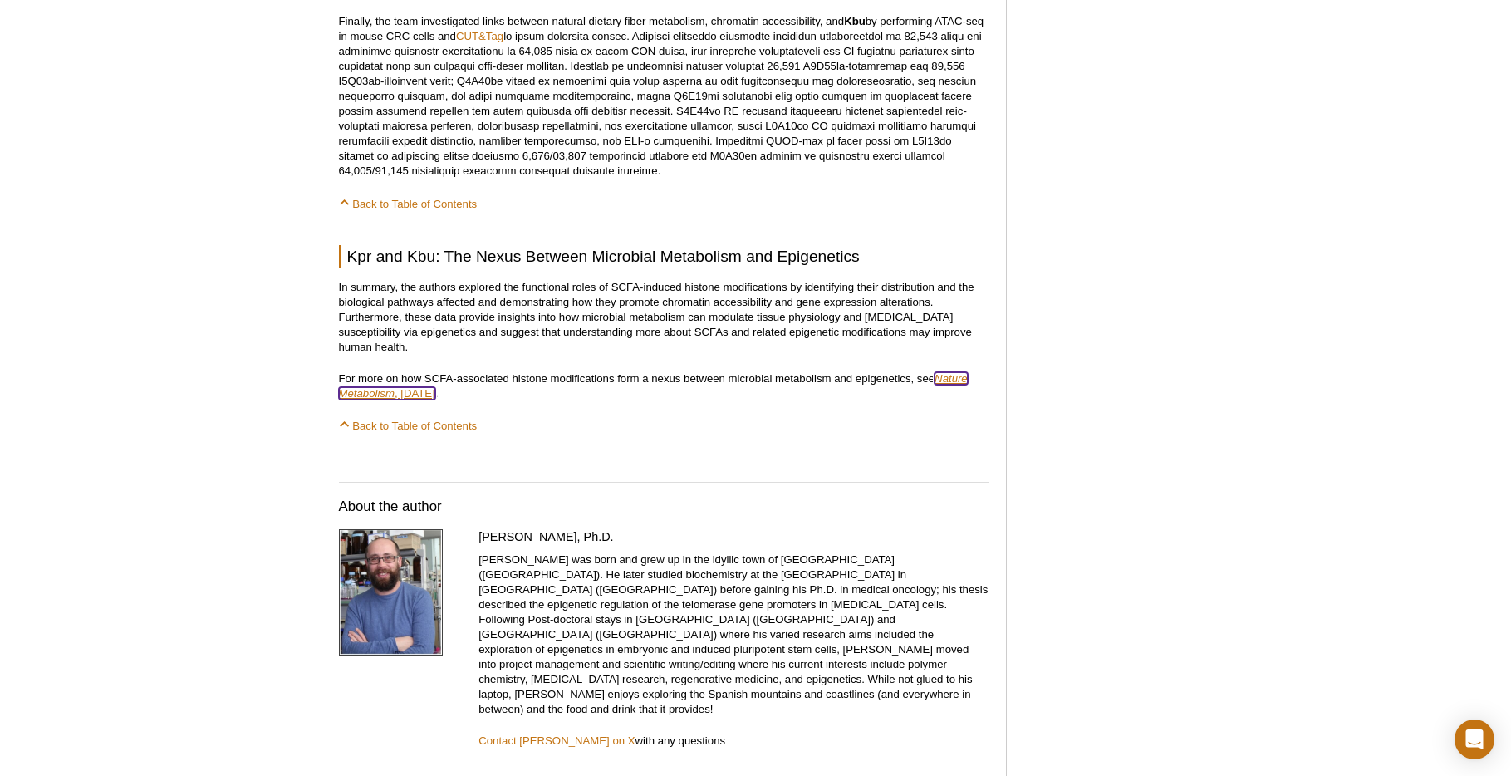 This screenshot has width=1511, height=776. I want to click on p: Finally, the team investigated links between natural dietary fiber metabolism, chromatin accessib..., so click(664, 96).